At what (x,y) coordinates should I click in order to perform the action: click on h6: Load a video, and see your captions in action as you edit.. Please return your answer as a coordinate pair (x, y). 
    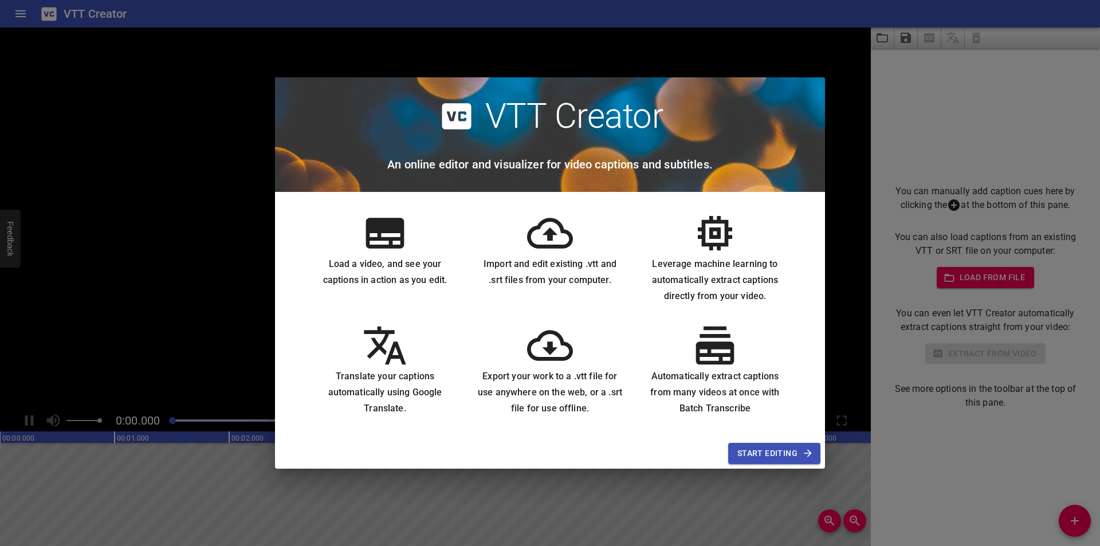
    Looking at the image, I should click on (385, 272).